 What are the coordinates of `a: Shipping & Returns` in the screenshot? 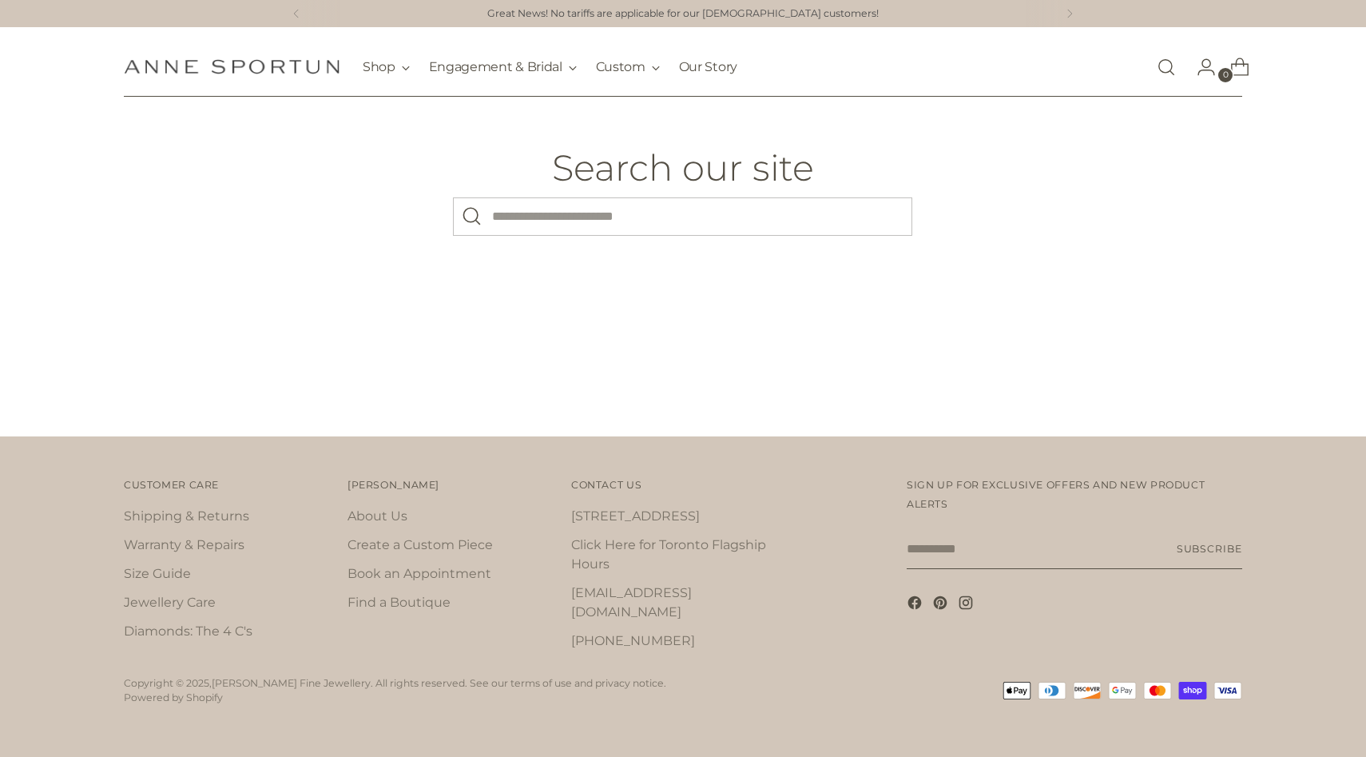 It's located at (186, 515).